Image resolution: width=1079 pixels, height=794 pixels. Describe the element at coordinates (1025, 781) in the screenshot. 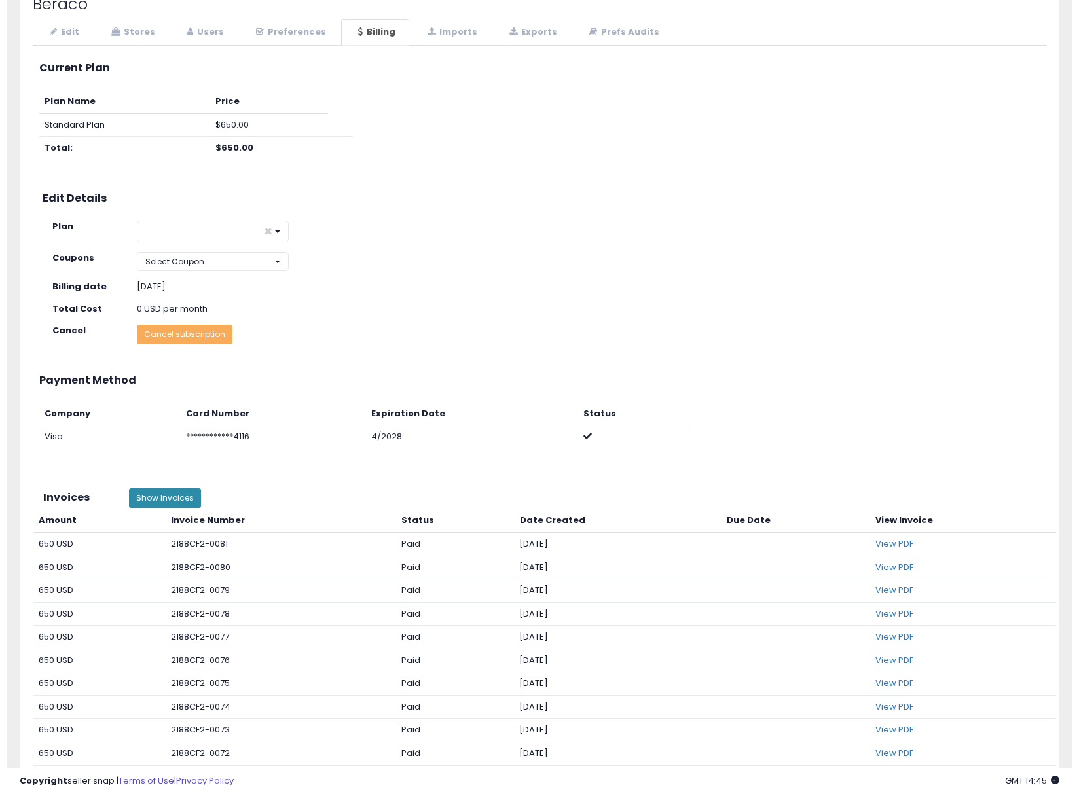

I see `span: 2025-09-10 14:45 GMT` at that location.